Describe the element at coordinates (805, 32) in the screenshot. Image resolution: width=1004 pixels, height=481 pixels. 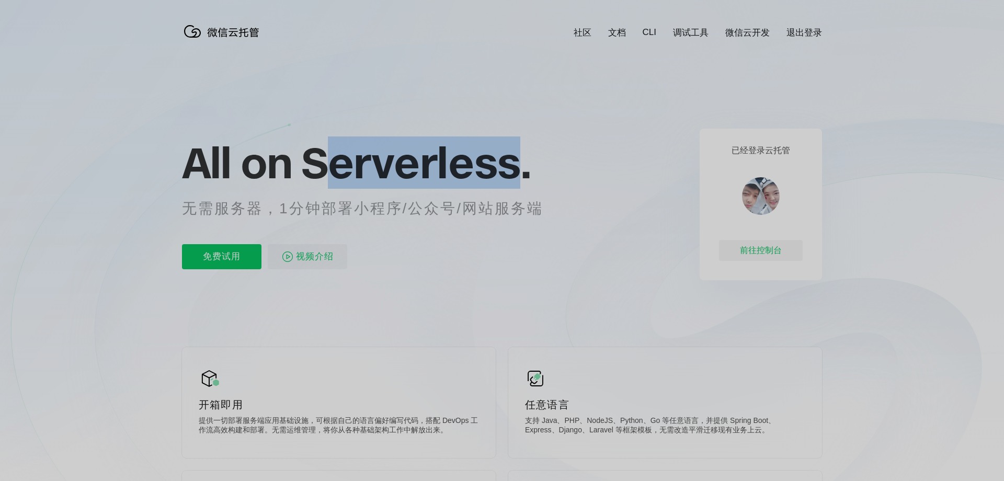
I see `a: 退出登录` at that location.